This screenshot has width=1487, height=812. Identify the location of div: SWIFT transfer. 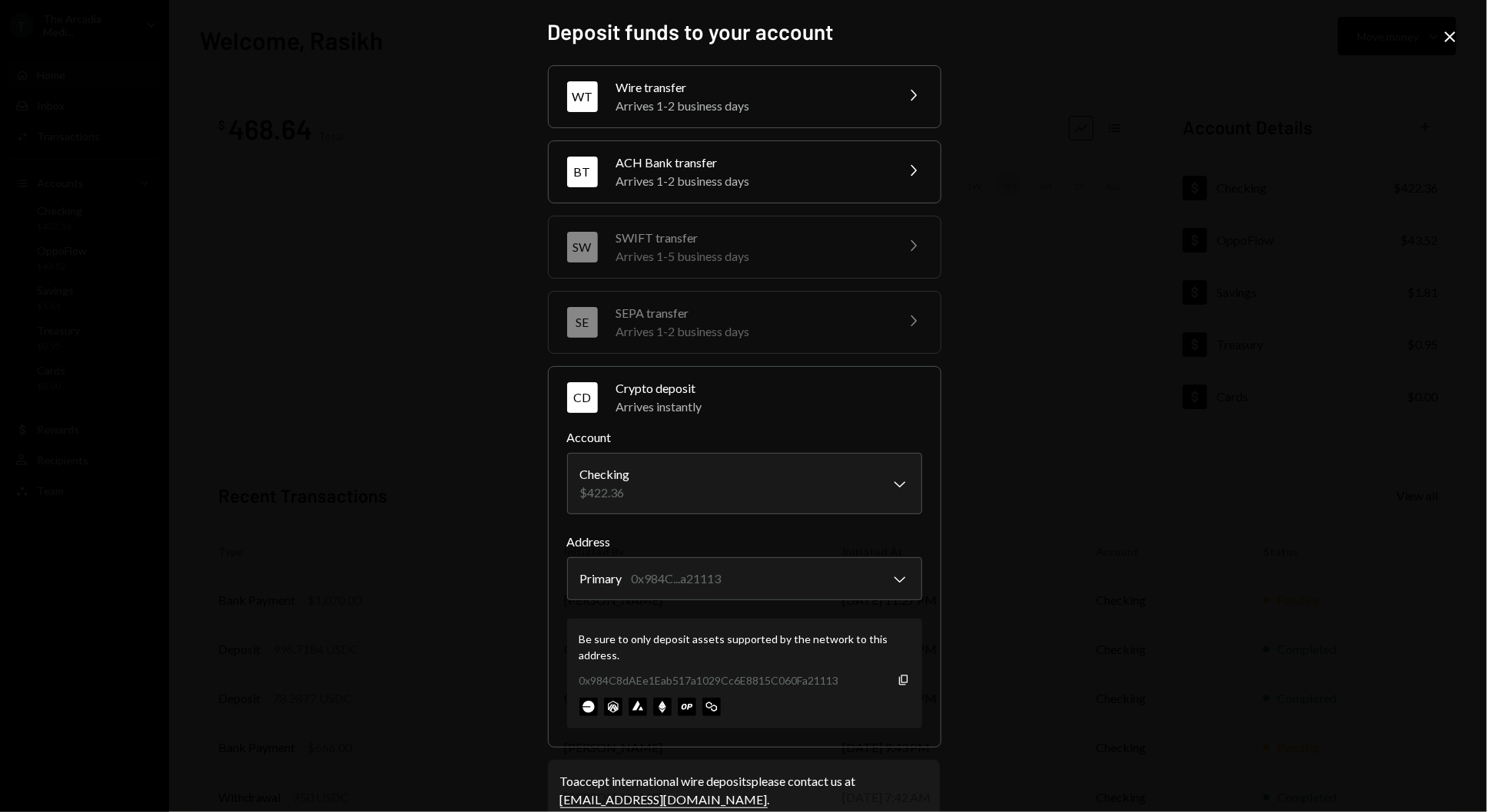
(751, 238).